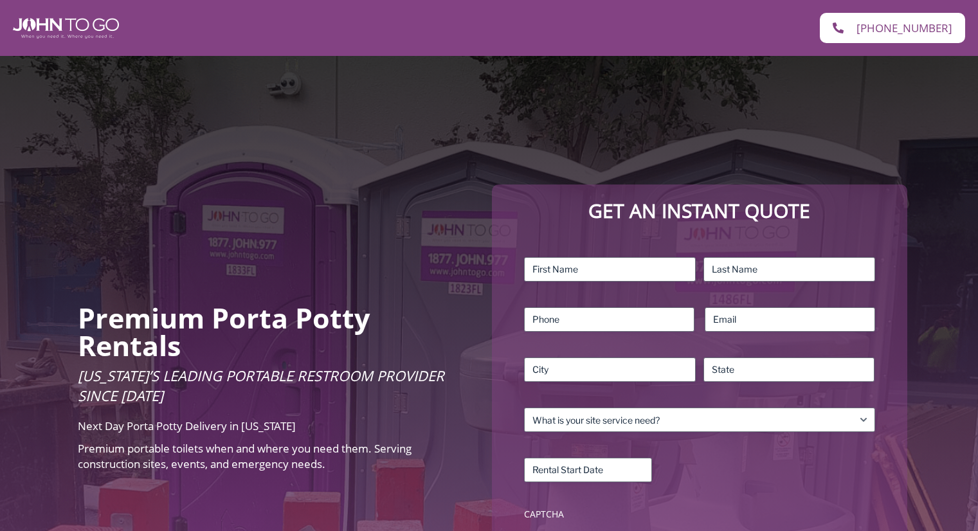 The height and width of the screenshot is (531, 978). What do you see at coordinates (789, 370) in the screenshot?
I see `input: State` at bounding box center [789, 370].